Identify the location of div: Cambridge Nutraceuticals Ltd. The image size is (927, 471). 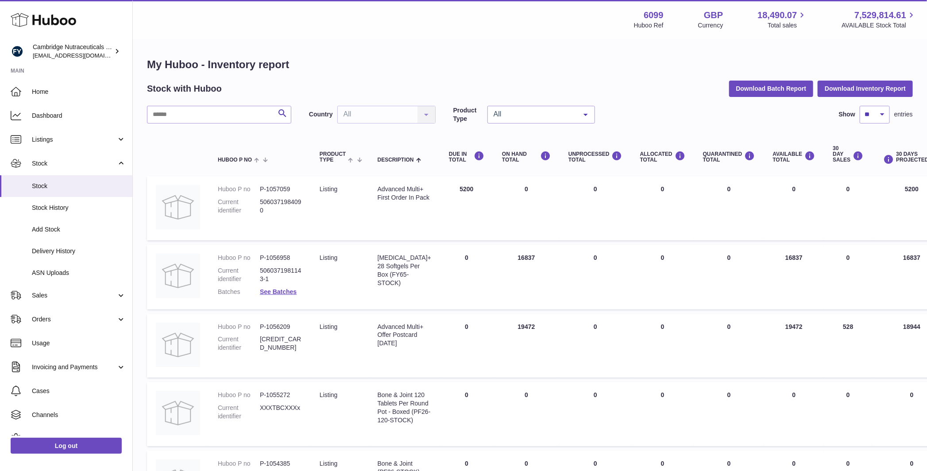
(73, 51).